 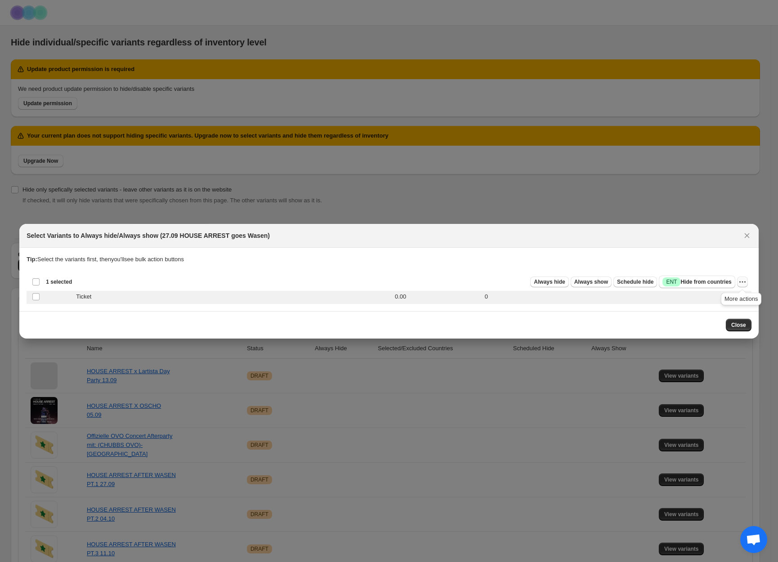 I want to click on h2: Select Variants to Always hide/Always show (27.09 HOUSE ARREST goes Wasen), so click(x=148, y=236).